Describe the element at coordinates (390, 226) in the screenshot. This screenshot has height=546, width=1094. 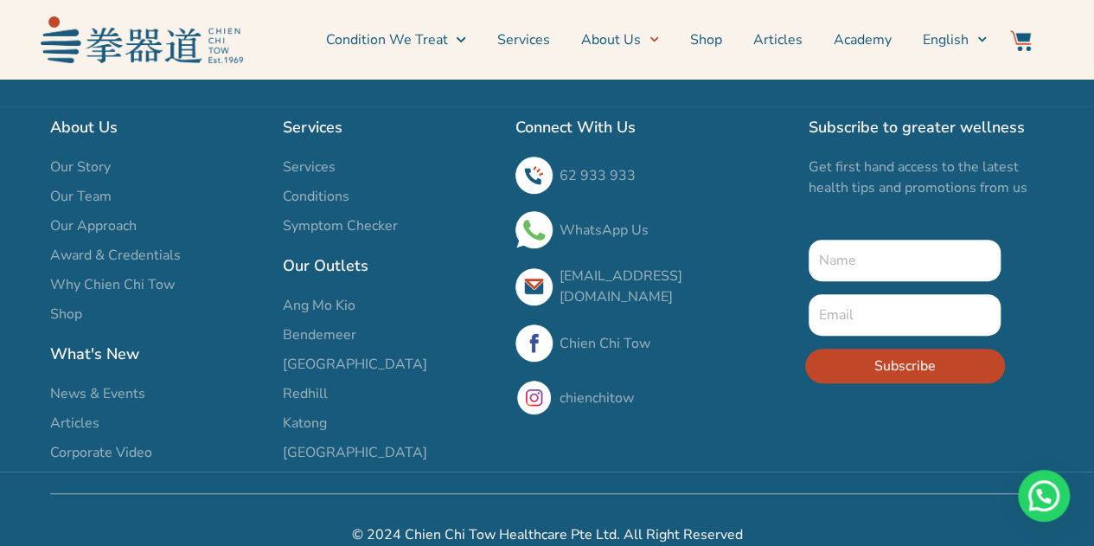
I see `a: Symptom Checker` at that location.